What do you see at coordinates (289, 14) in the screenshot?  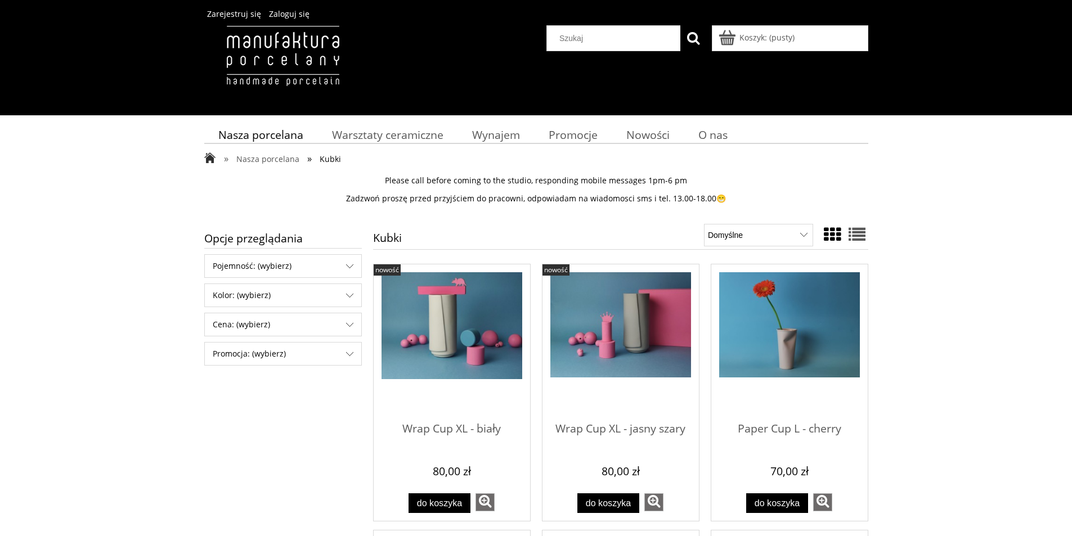 I see `a: Zaloguj się` at bounding box center [289, 14].